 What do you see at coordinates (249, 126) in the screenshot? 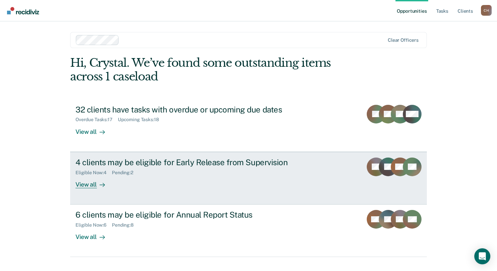
I see `a: 32 clients have tasks with overdue or upcoming due datesOverdue Tasks:17Upcoming Tasks:18View all` at bounding box center [249, 126].